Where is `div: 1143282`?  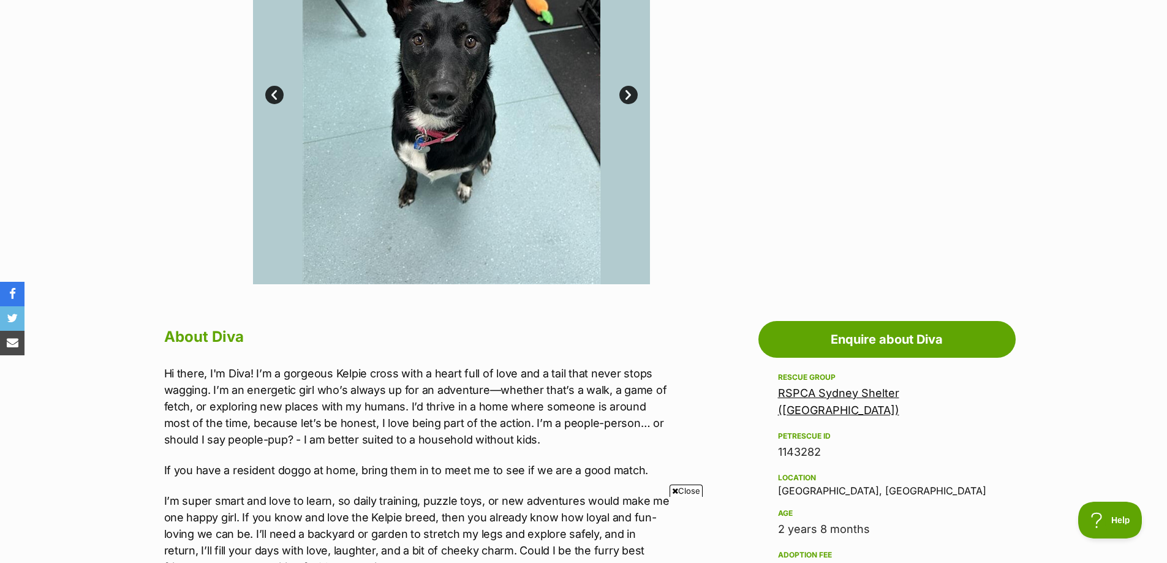 div: 1143282 is located at coordinates (887, 452).